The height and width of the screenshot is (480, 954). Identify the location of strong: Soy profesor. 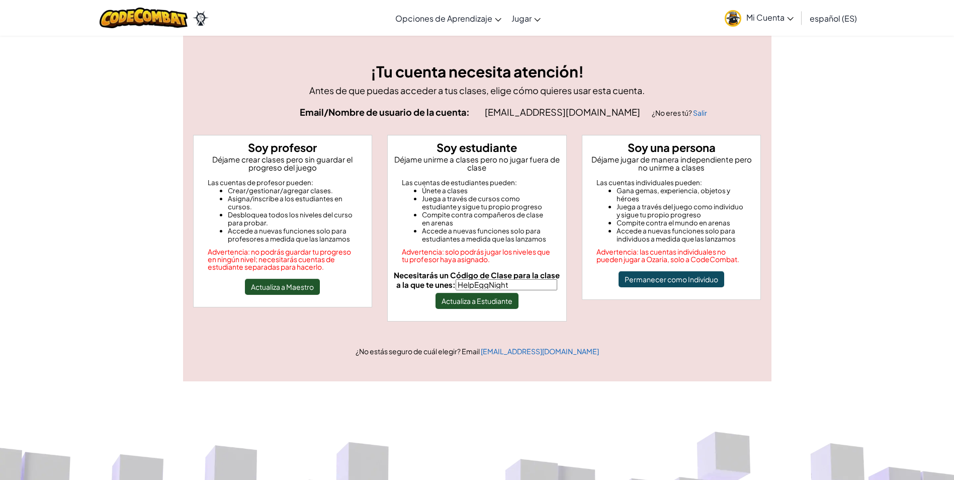
(282, 147).